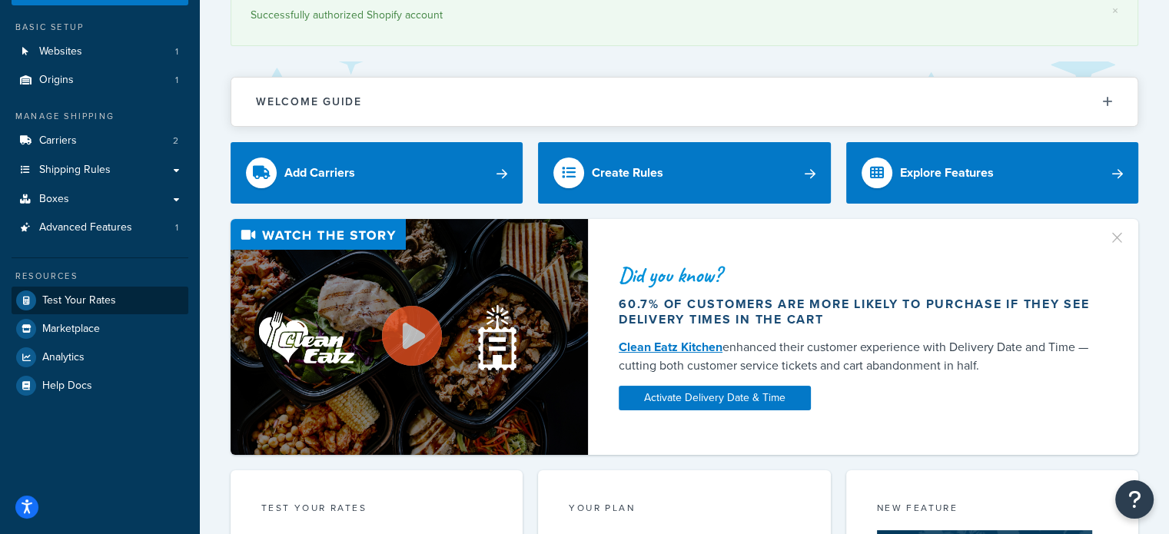  Describe the element at coordinates (670, 347) in the screenshot. I see `a: Clean Eatz Kitchen` at that location.